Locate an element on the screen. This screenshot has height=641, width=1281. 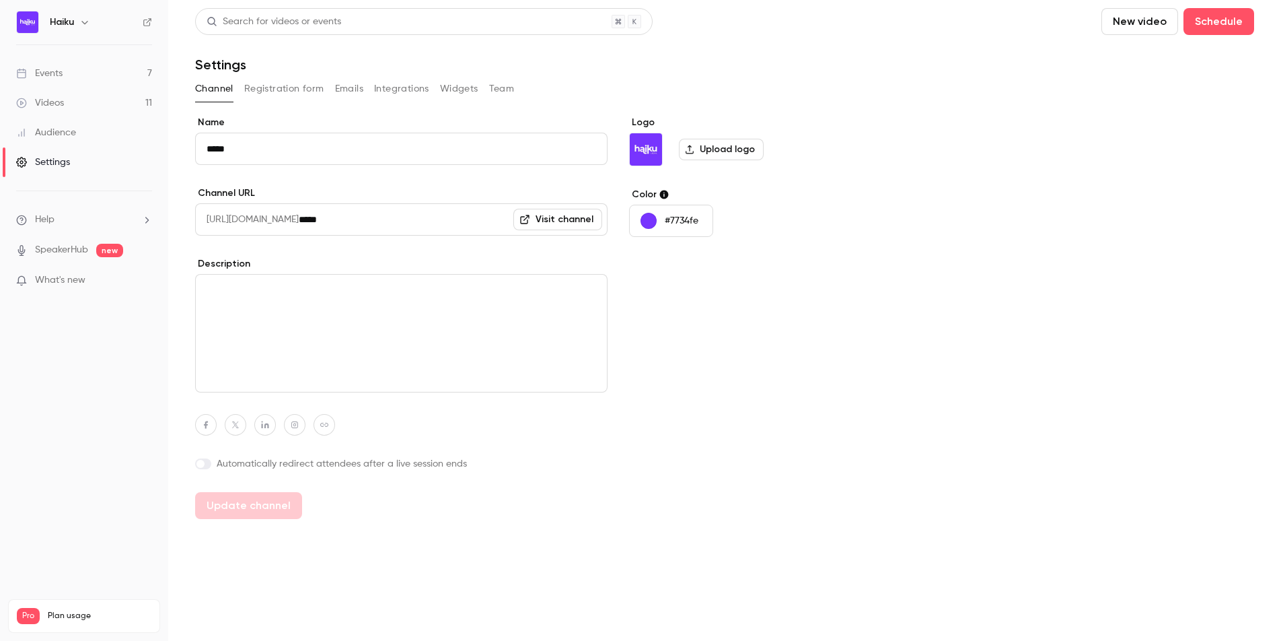
button: Widgets is located at coordinates (459, 89).